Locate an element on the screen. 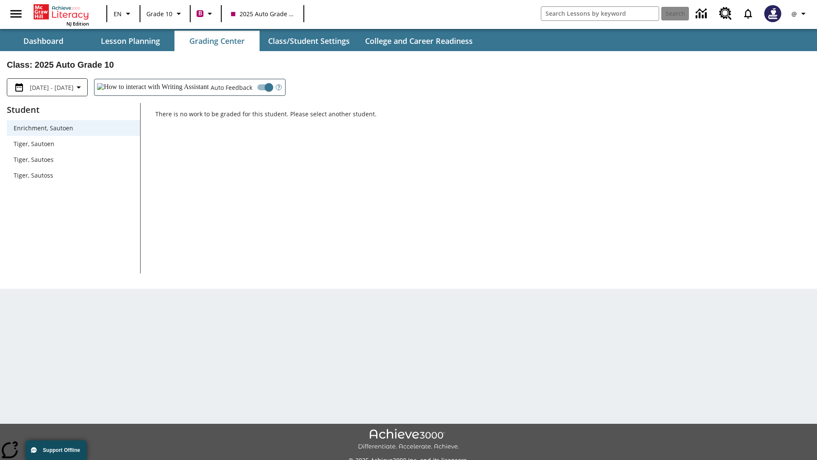 Image resolution: width=817 pixels, height=460 pixels. input: search field is located at coordinates (600, 14).